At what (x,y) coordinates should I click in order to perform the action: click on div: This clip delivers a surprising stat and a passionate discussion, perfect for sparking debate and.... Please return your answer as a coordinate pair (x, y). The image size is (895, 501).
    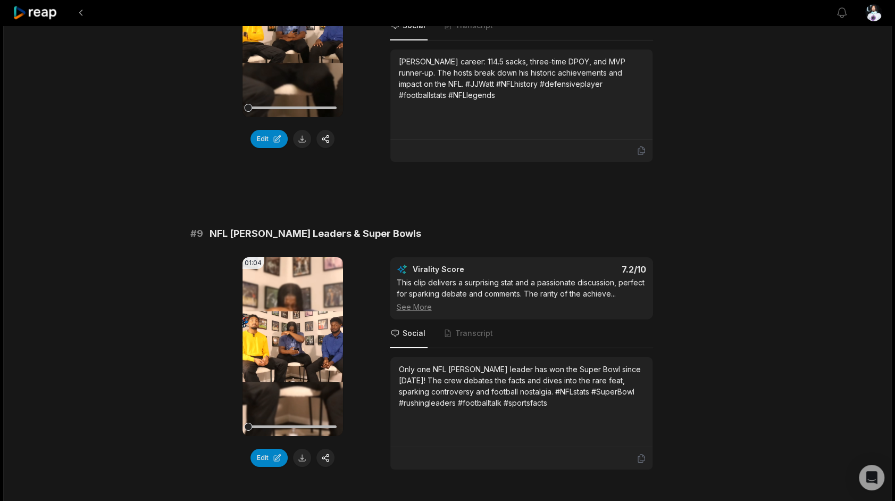
    Looking at the image, I should click on (521, 294).